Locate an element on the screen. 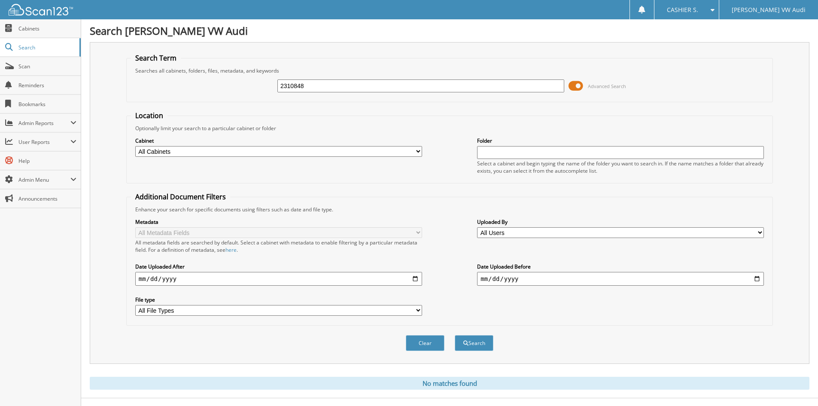 Image resolution: width=818 pixels, height=406 pixels. img: scan123-logo-white.svg is located at coordinates (41, 9).